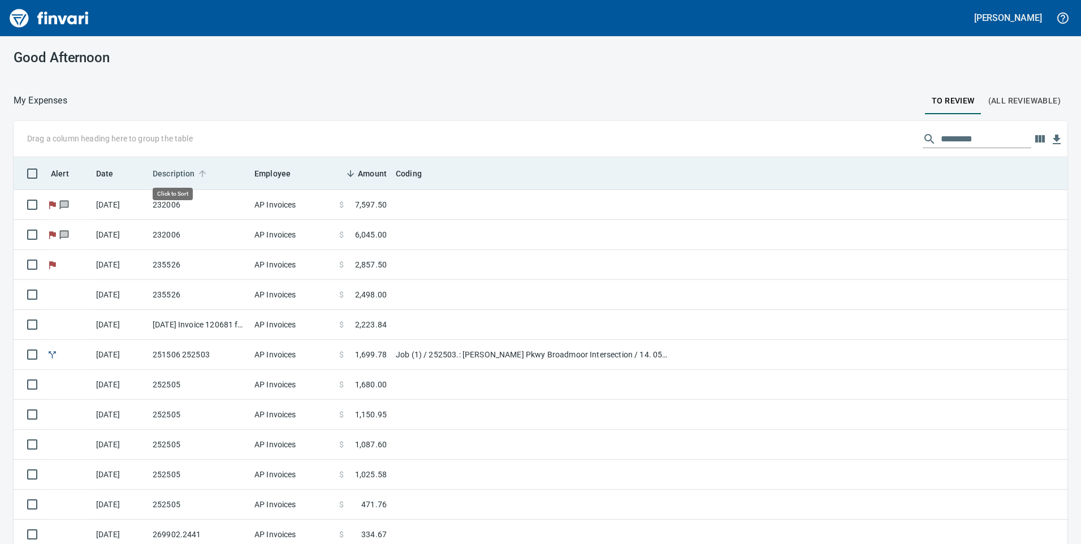 This screenshot has height=544, width=1081. What do you see at coordinates (371, 354) in the screenshot?
I see `span: 1,699.78` at bounding box center [371, 354].